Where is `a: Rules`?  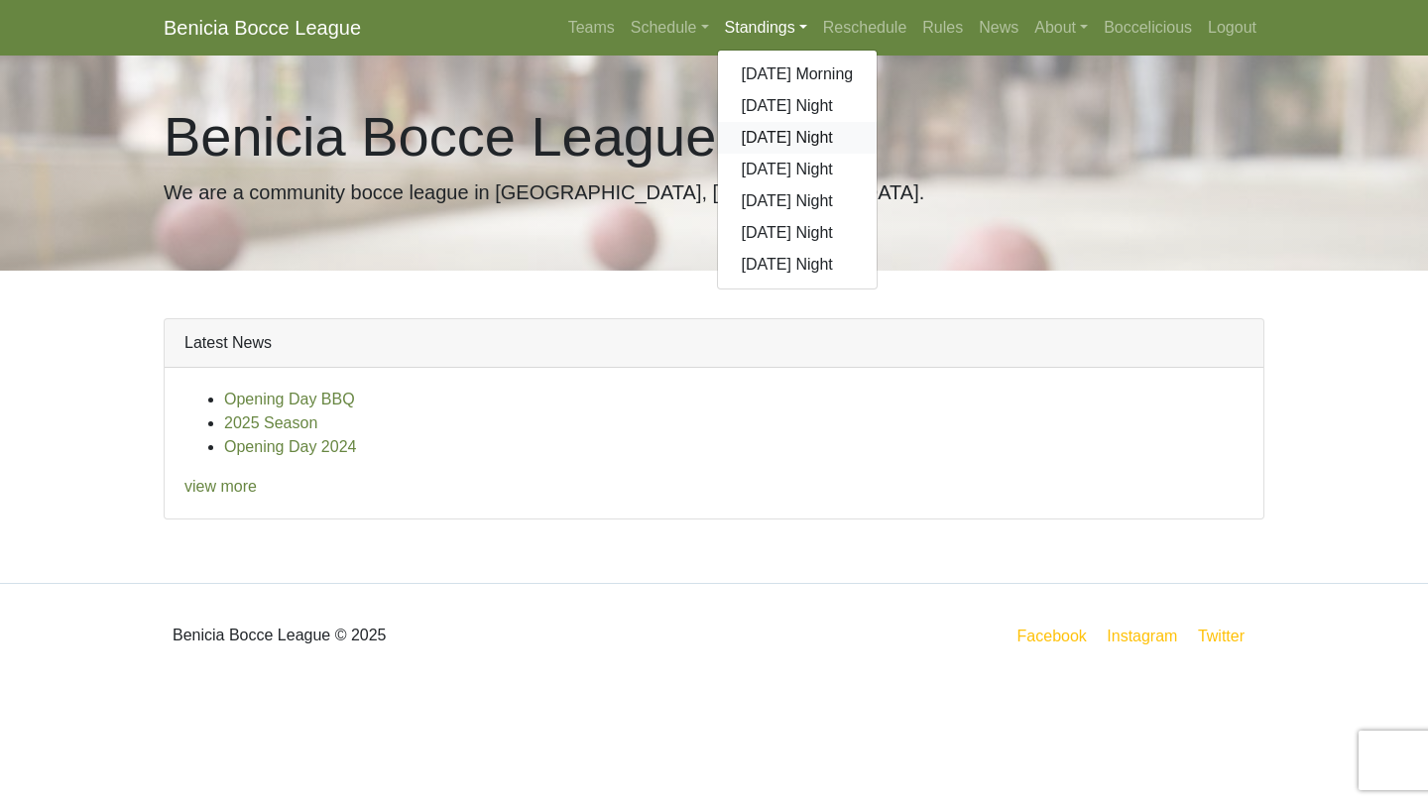 a: Rules is located at coordinates (942, 28).